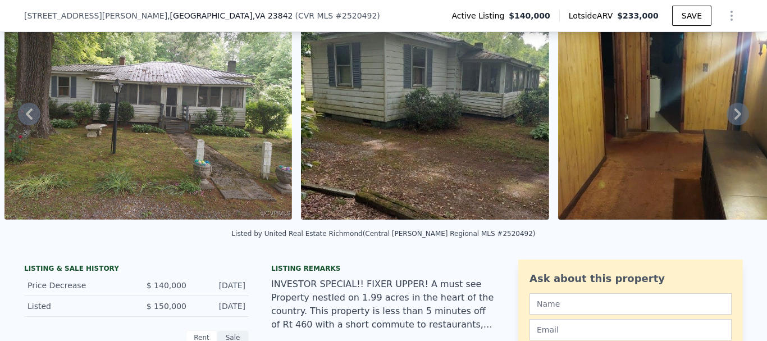  What do you see at coordinates (316, 16) in the screenshot?
I see `span: CVR MLS` at bounding box center [316, 16].